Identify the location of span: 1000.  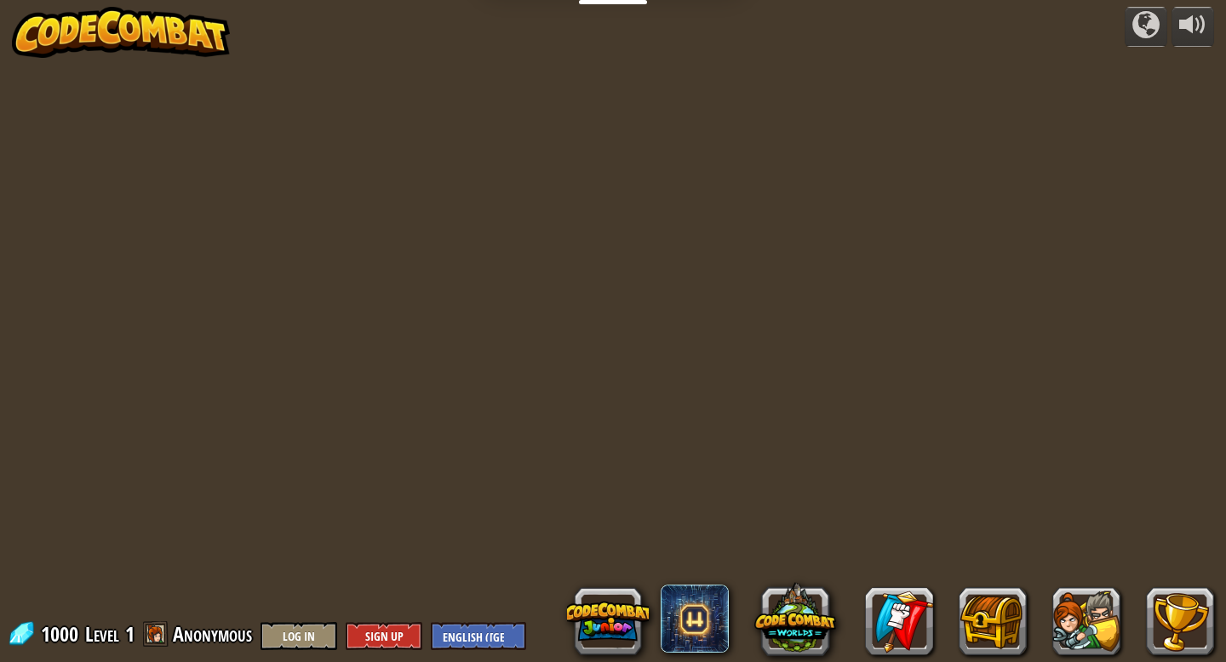
(62, 634).